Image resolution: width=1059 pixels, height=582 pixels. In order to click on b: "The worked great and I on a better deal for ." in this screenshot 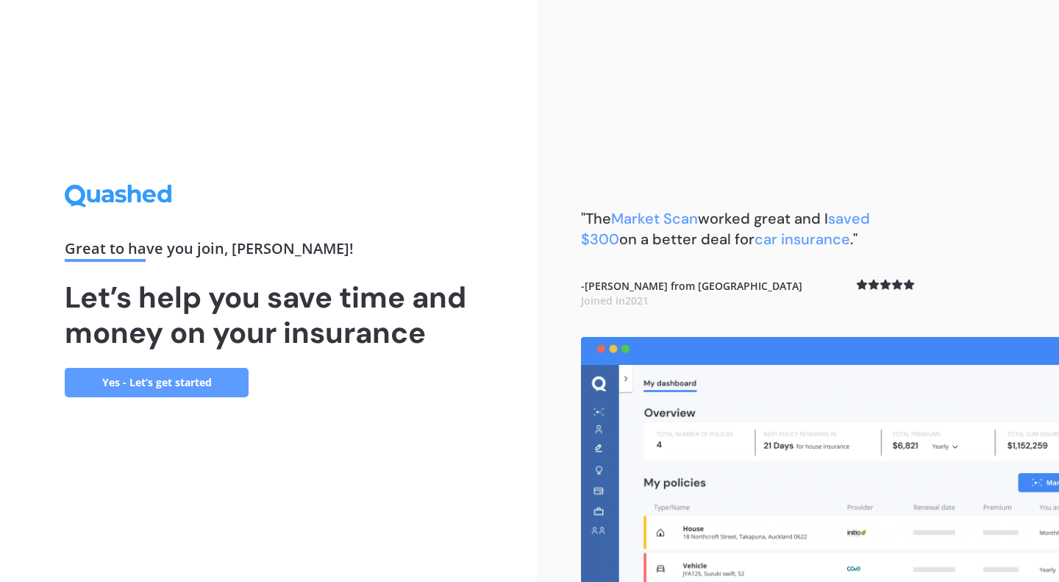, I will do `click(725, 229)`.